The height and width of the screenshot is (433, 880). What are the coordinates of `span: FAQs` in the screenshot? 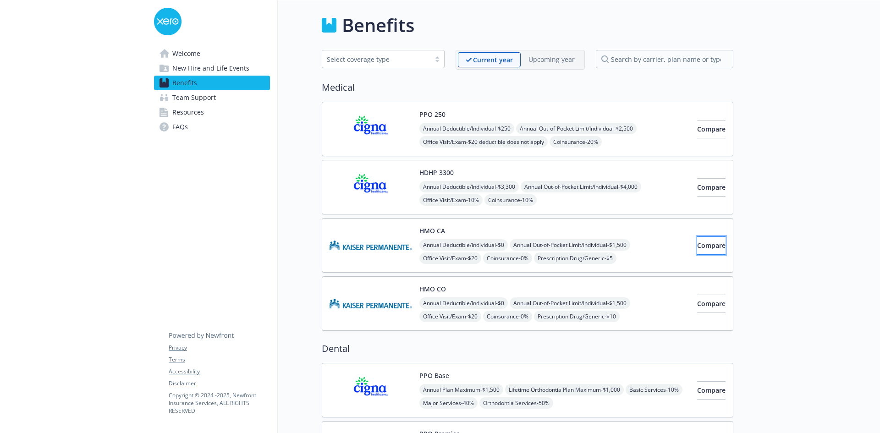 It's located at (180, 127).